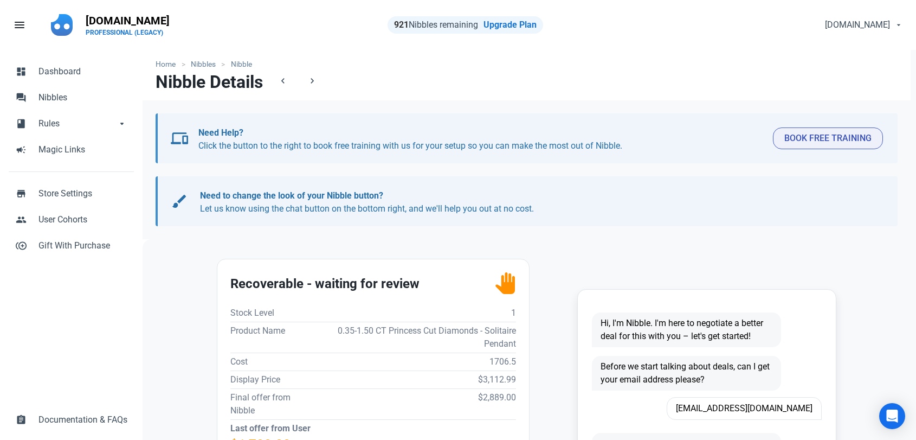  I want to click on span: Book Free Training, so click(828, 138).